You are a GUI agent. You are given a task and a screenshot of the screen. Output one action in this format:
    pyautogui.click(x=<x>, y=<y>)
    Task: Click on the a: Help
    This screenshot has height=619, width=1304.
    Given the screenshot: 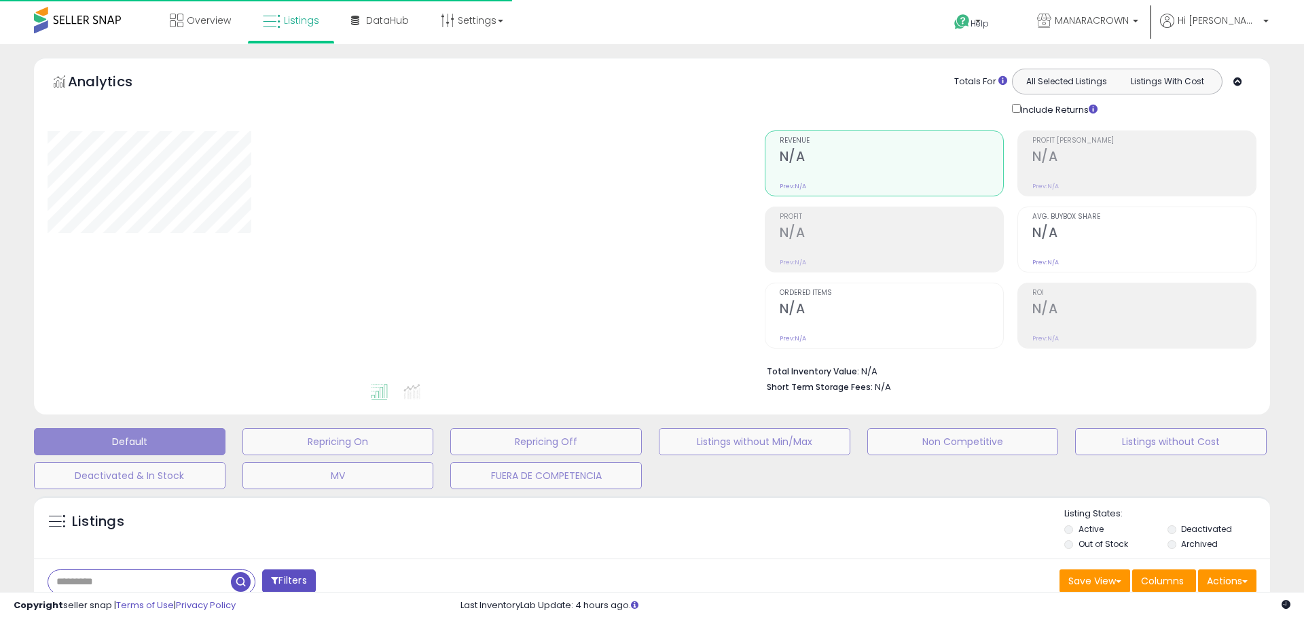 What is the action you would take?
    pyautogui.click(x=979, y=24)
    